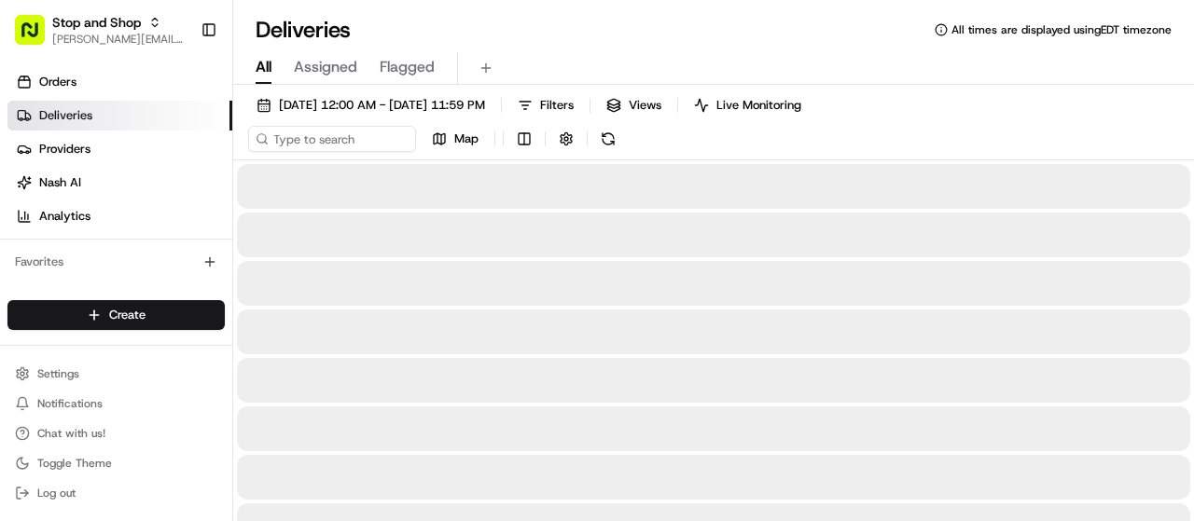  I want to click on span: Log out, so click(56, 493).